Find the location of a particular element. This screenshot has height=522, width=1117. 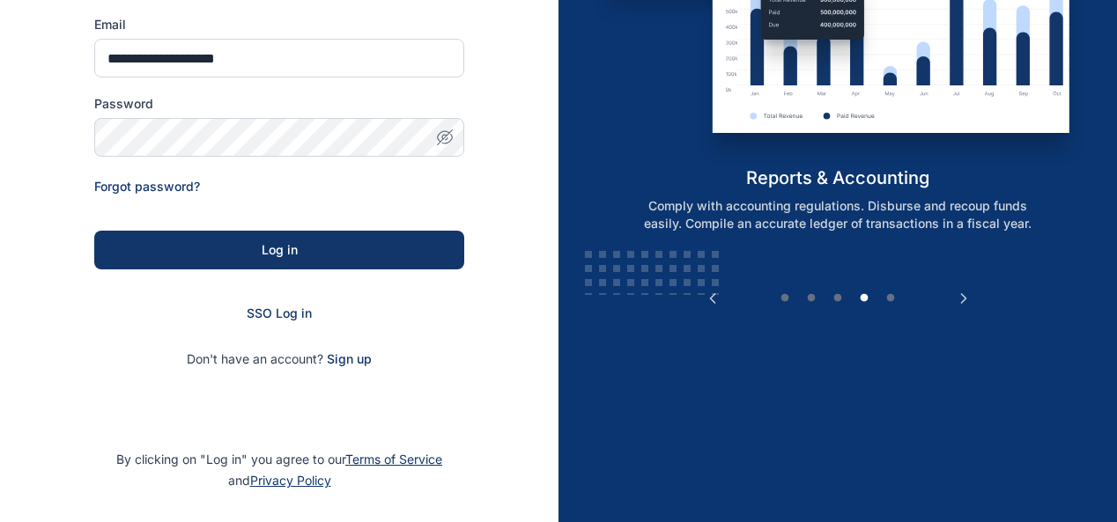

label: Password is located at coordinates (279, 104).